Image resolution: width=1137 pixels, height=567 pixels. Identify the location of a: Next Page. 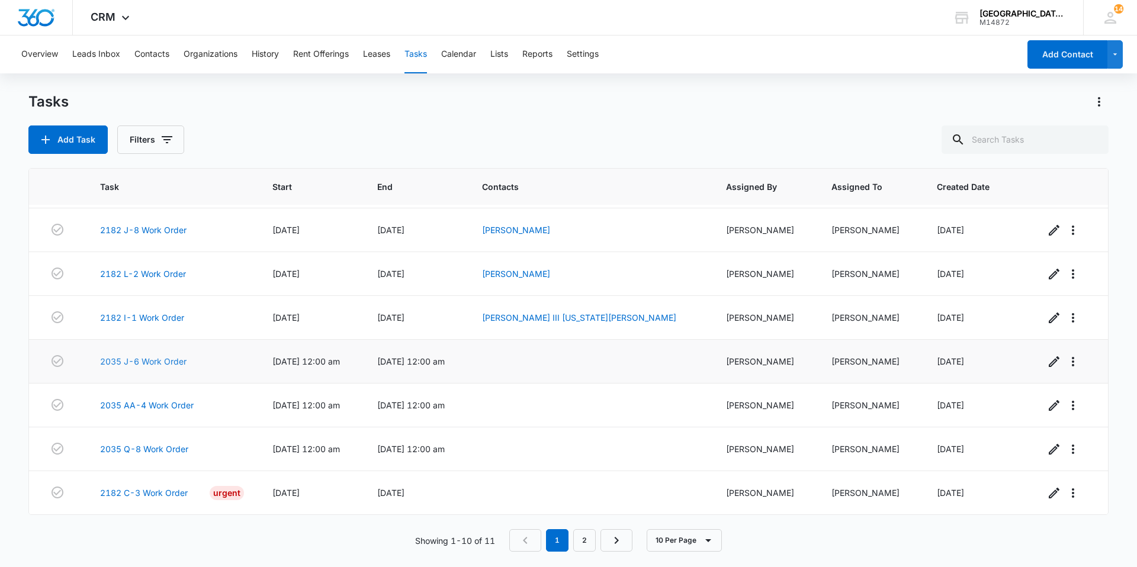
(617, 541).